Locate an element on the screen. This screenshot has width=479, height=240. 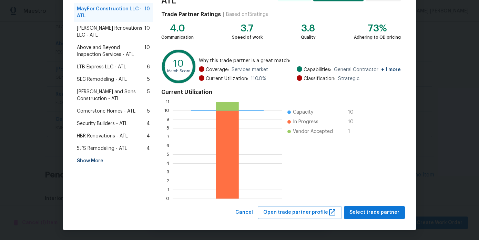
span: LTB Express LLC - ATL is located at coordinates (101, 67).